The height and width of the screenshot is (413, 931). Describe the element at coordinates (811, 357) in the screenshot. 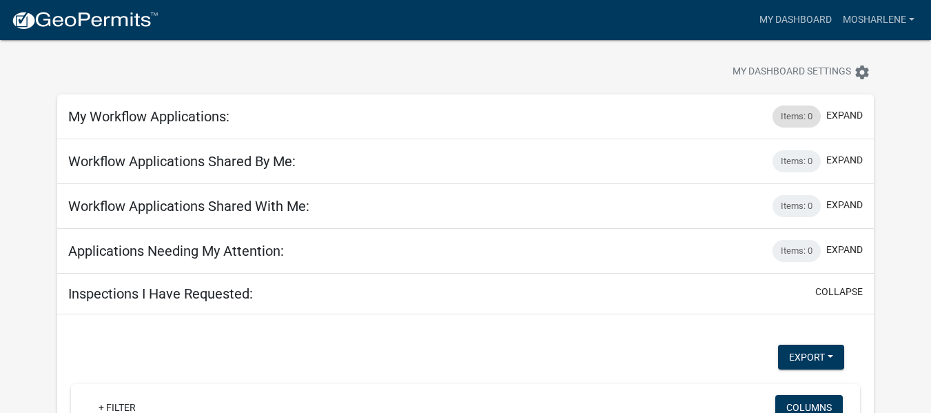

I see `button: Export` at that location.